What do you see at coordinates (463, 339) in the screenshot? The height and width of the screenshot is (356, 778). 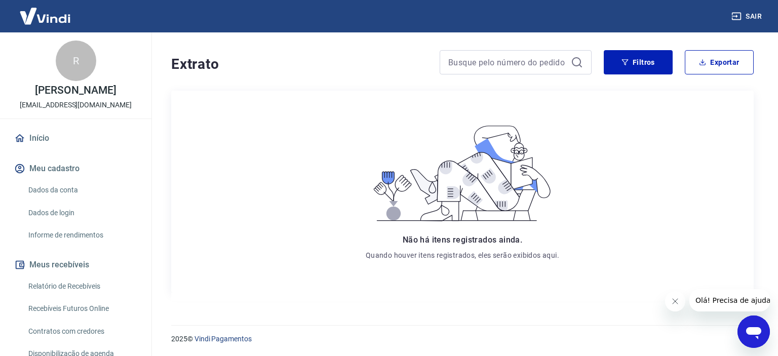 I see `p: 2025 ©` at bounding box center [463, 339].